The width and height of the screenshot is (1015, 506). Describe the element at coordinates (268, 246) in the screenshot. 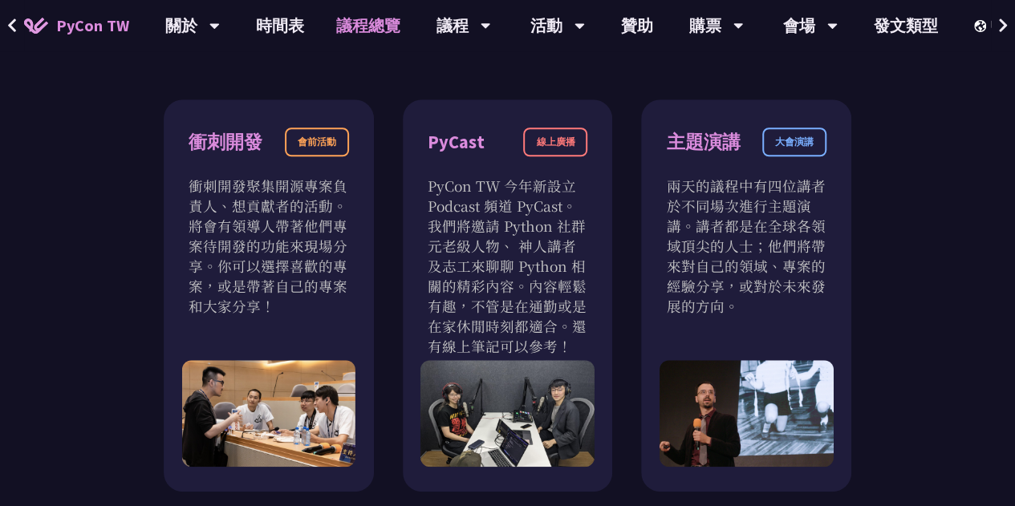

I see `font: 衝刺開發聚集開源專案負責人、想貢獻者的活動。將會有領導人帶著他們專案待開發的功能來現場分享。你可以選擇喜歡的專案，或是帶著自己的專案和大家分享！` at that location.